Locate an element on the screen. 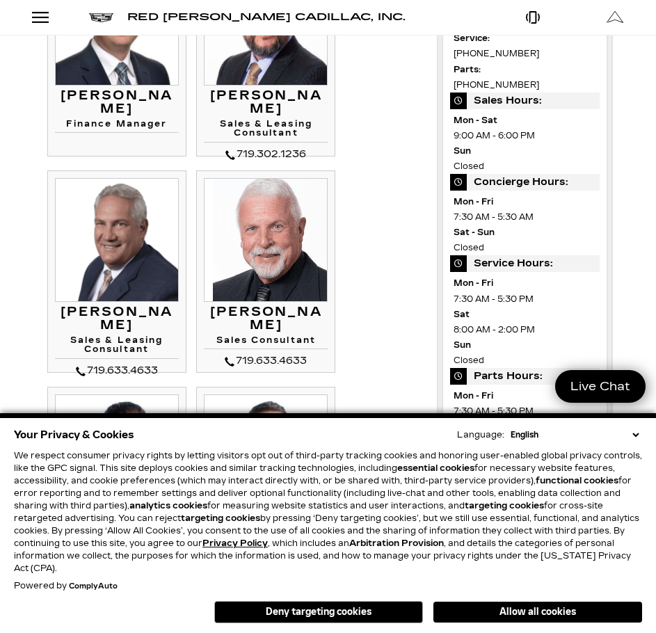 Image resolution: width=656 pixels, height=633 pixels. img: Jim Williams is located at coordinates (266, 240).